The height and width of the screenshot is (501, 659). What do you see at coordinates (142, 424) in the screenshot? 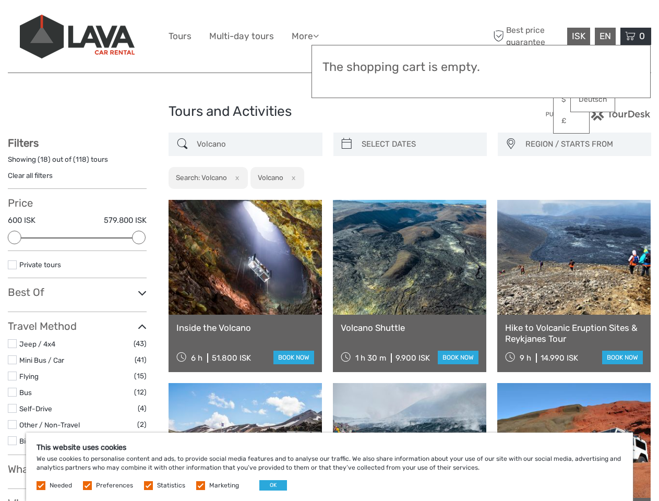
I see `span: (2)` at bounding box center [142, 424].